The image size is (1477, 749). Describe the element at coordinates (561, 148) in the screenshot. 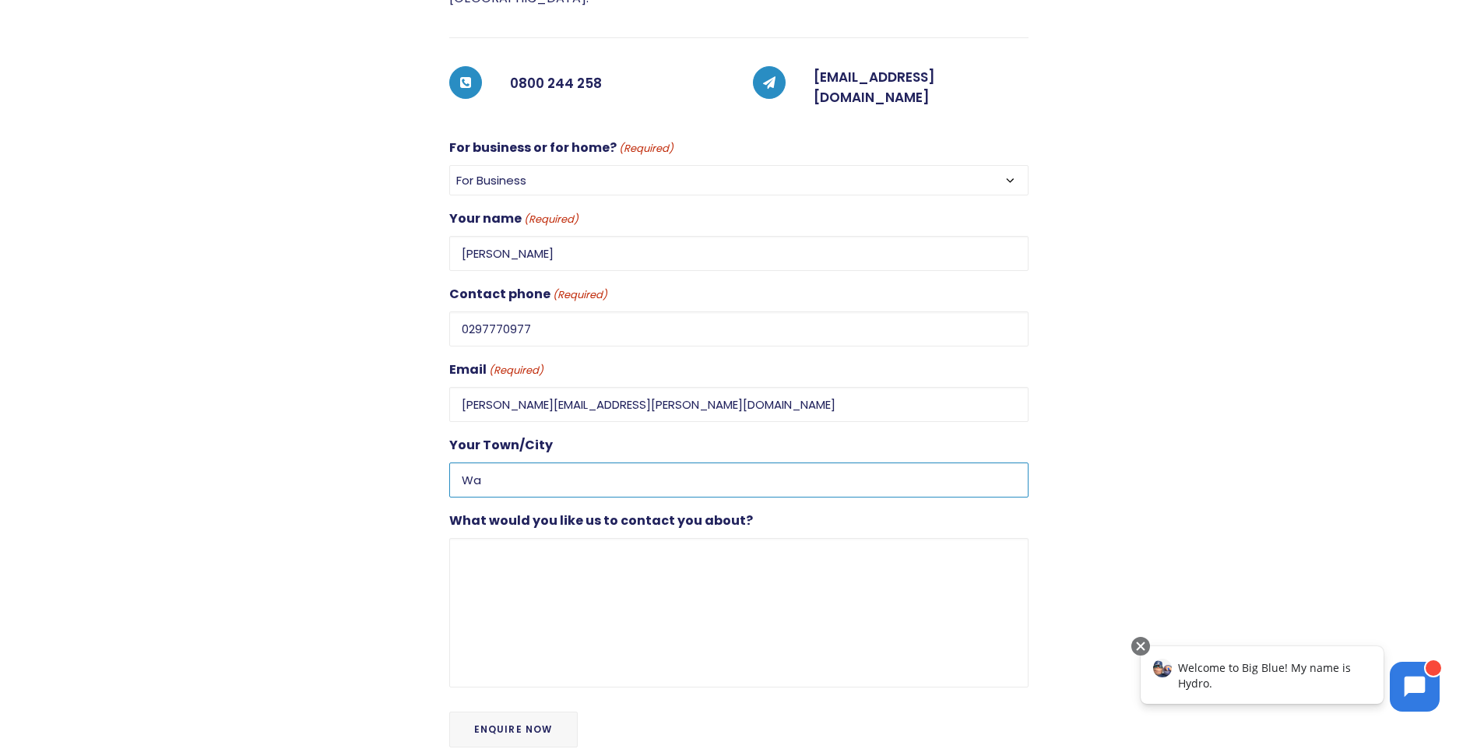

I see `label: For business or for home?` at that location.